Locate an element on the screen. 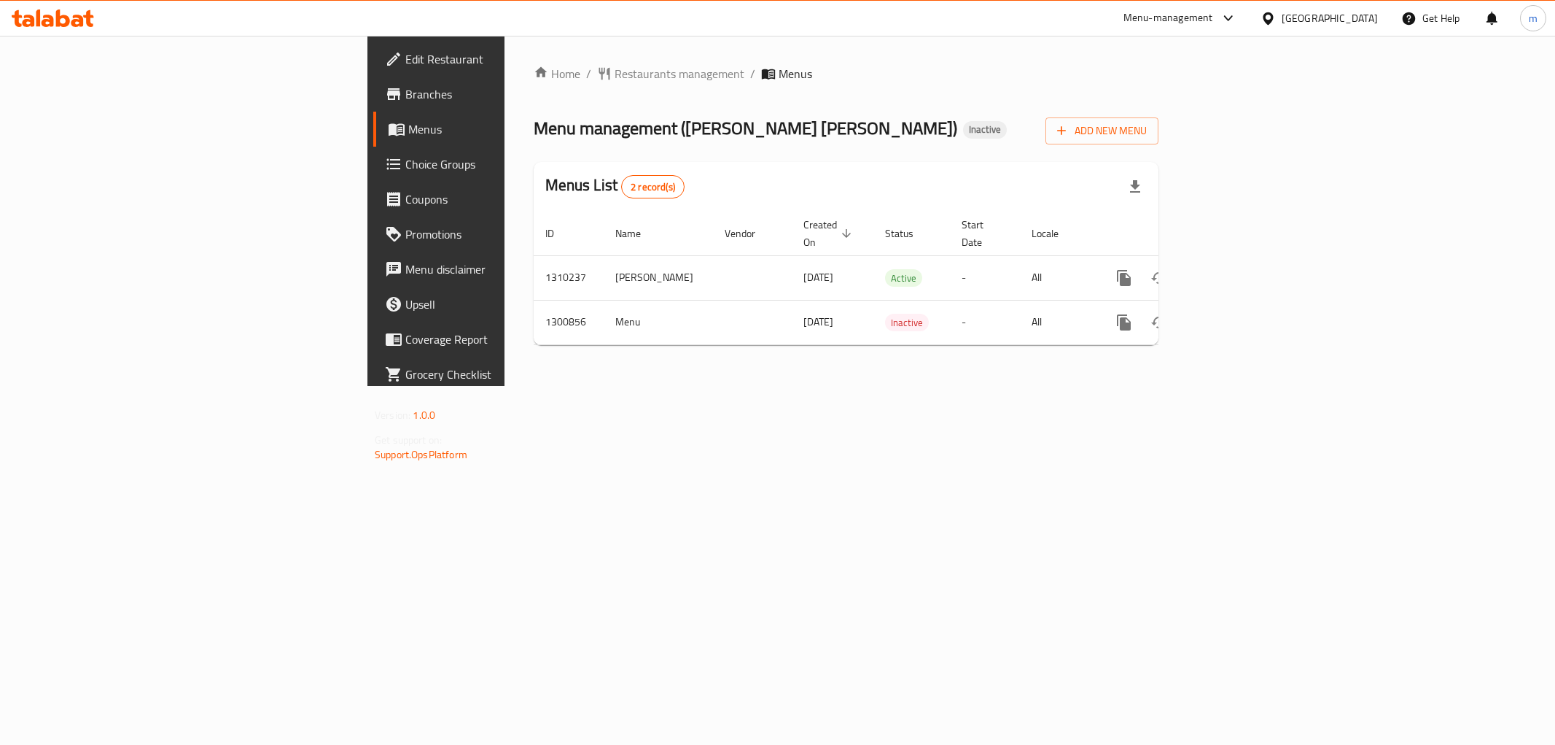 The width and height of the screenshot is (1555, 745). div: Export file is located at coordinates (1135, 187).